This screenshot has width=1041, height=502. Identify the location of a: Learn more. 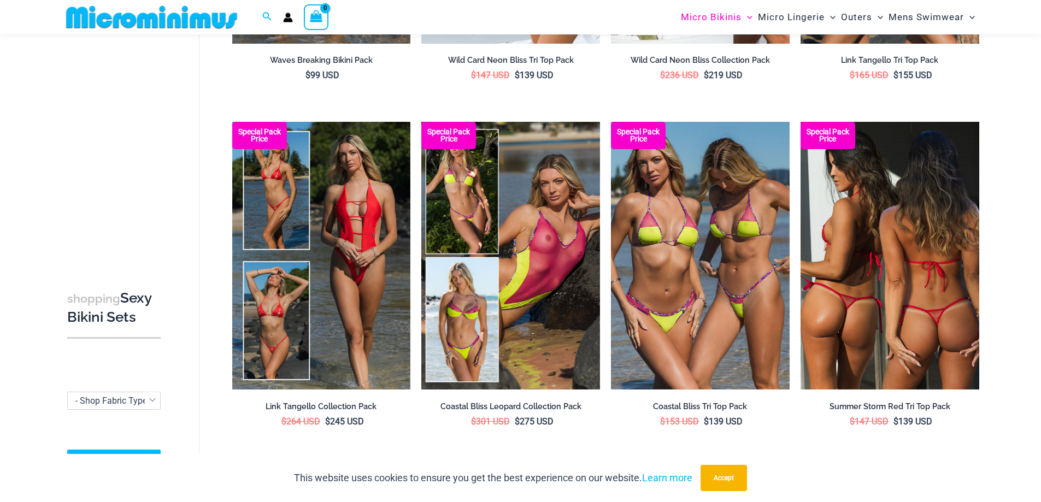
(668, 478).